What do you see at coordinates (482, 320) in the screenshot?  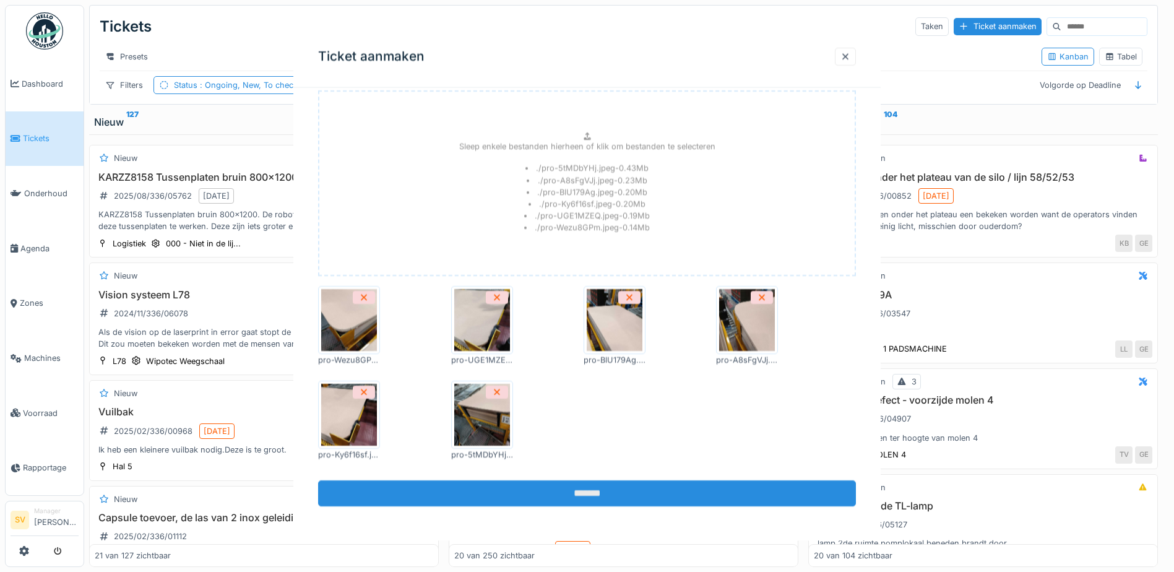 I see `img: z0nn06s65pmazw0jv5f3834qezwt` at bounding box center [482, 320].